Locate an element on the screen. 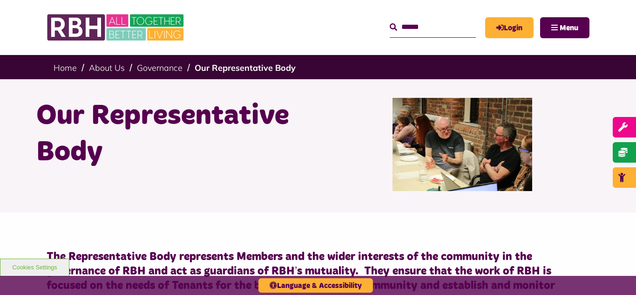  img: RBH is located at coordinates (116, 27).